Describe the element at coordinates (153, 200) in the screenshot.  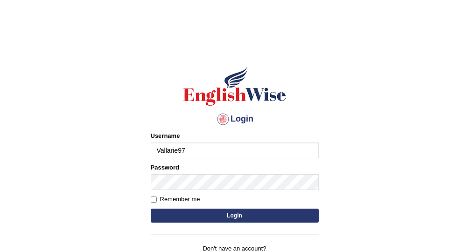
I see `input: Remember me` at that location.